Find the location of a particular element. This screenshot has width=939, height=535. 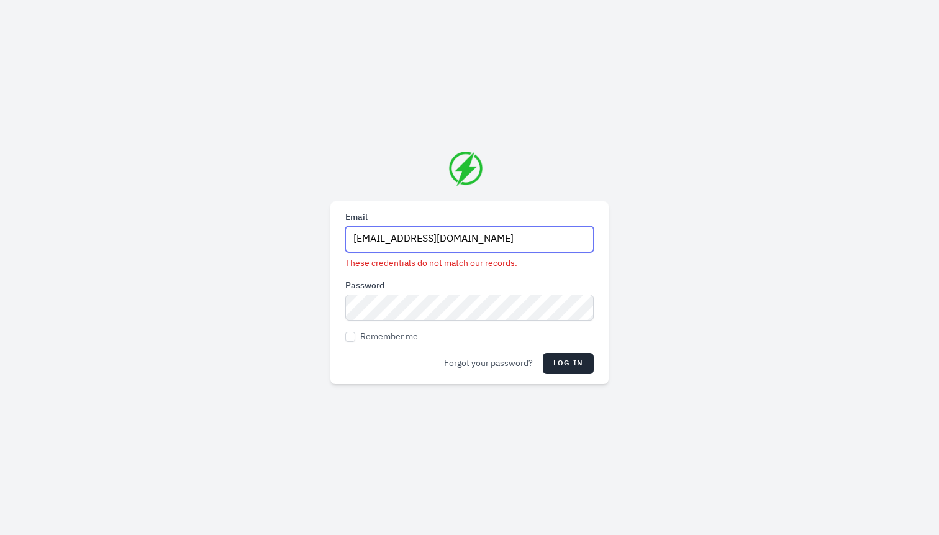

span: Remember me is located at coordinates (389, 337).